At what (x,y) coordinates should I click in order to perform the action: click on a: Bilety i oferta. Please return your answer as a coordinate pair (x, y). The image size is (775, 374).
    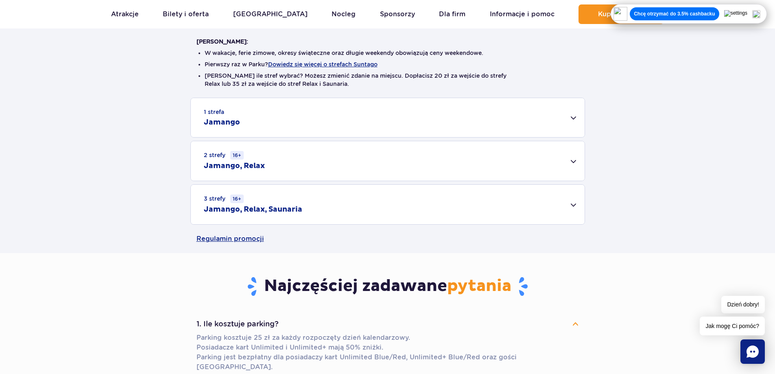
    Looking at the image, I should click on (185, 14).